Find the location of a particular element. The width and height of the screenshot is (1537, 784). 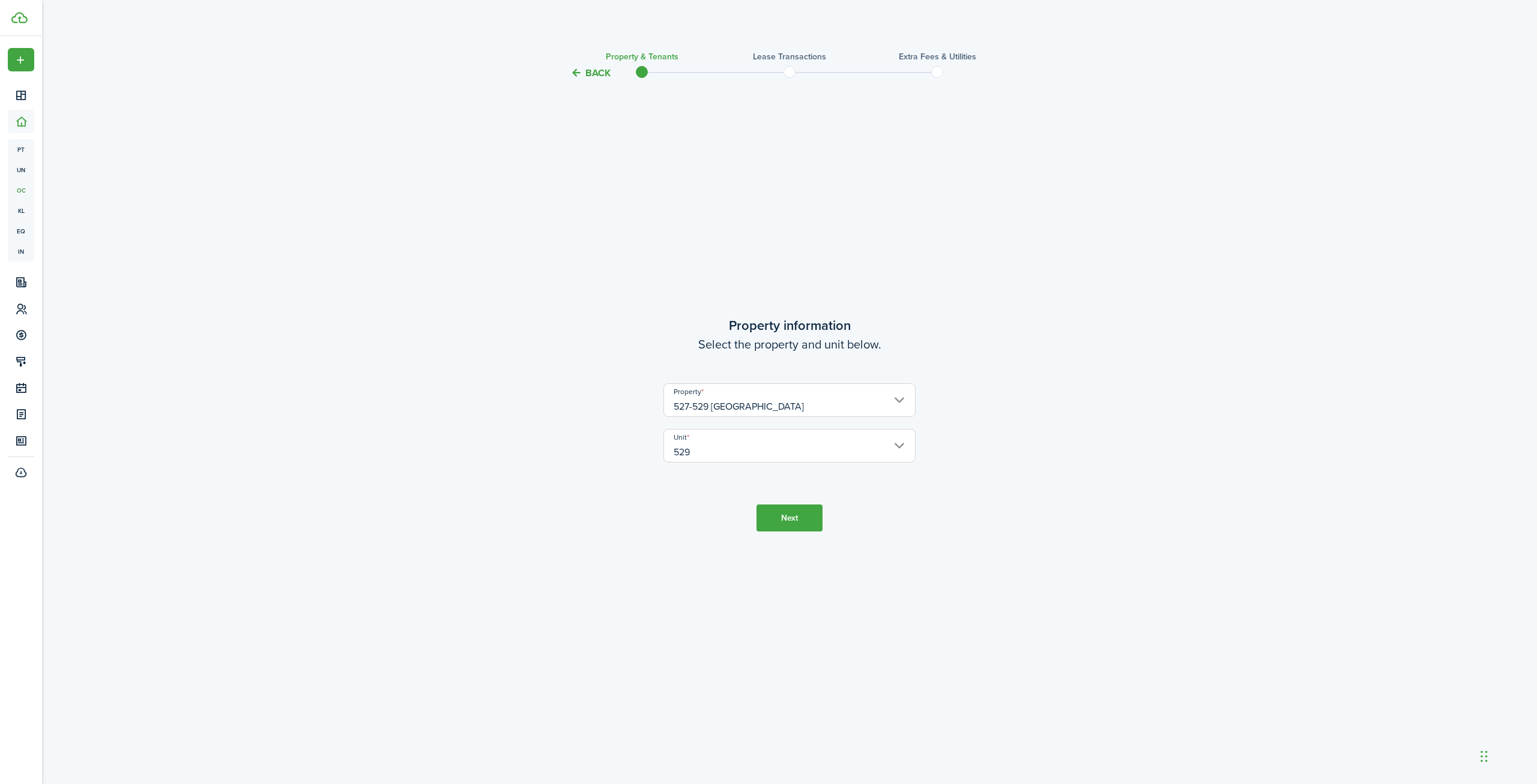

a: in is located at coordinates (21, 252).